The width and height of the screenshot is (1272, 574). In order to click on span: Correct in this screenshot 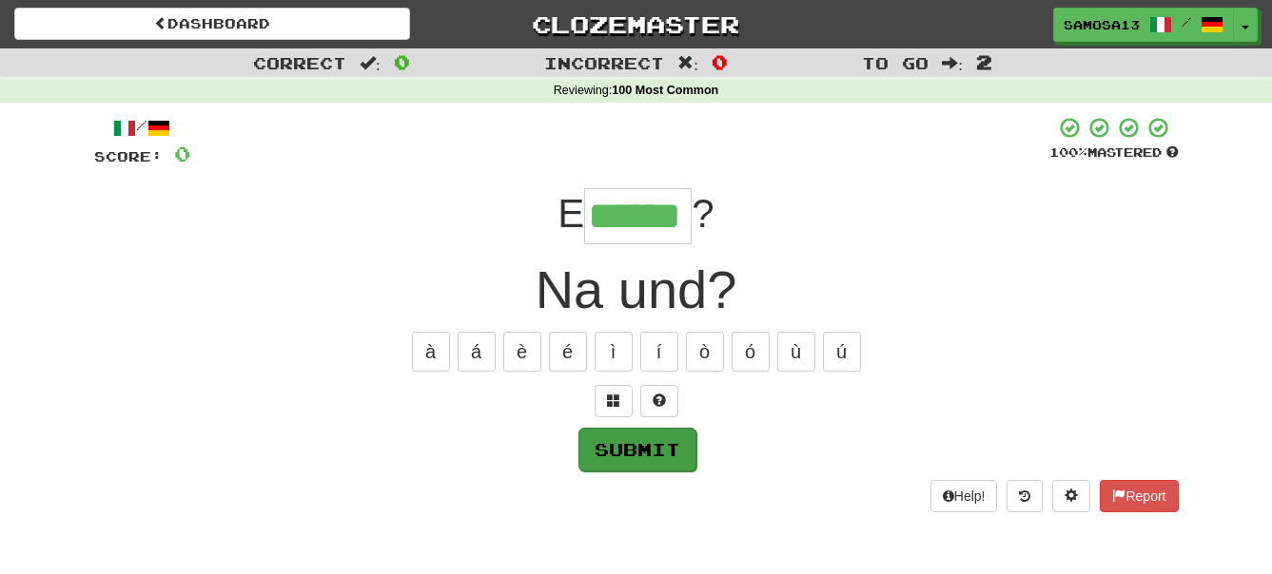, I will do `click(300, 63)`.